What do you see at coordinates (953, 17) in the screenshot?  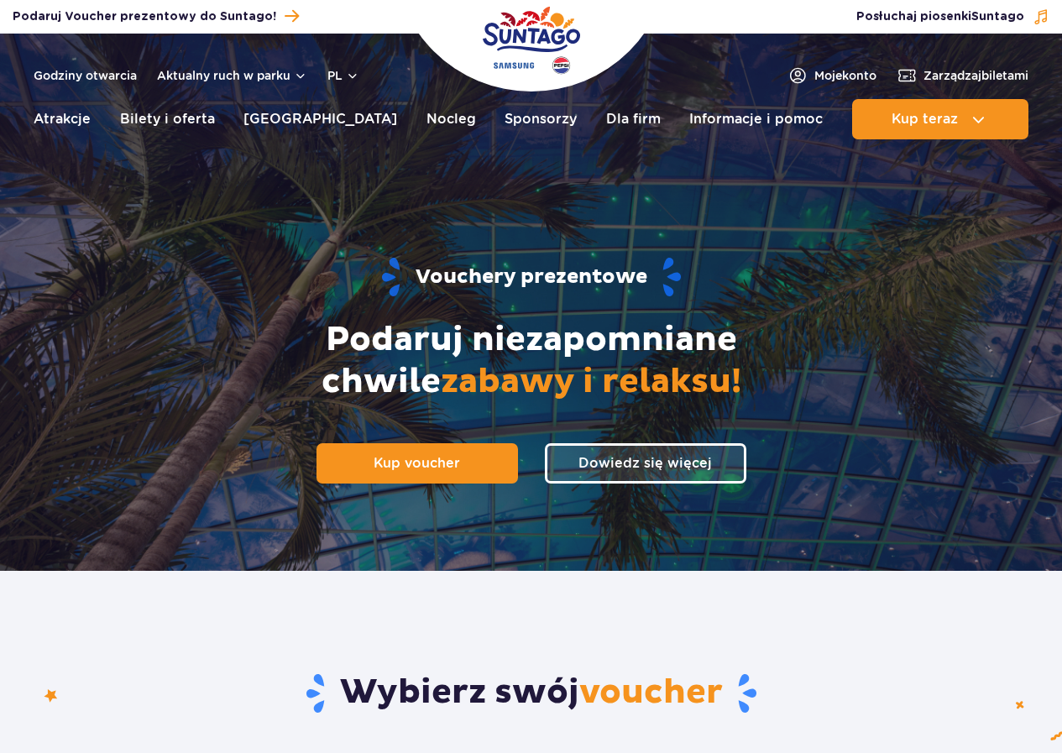 I see `button: Posłuchaj piosenkiSuntago` at bounding box center [953, 17].